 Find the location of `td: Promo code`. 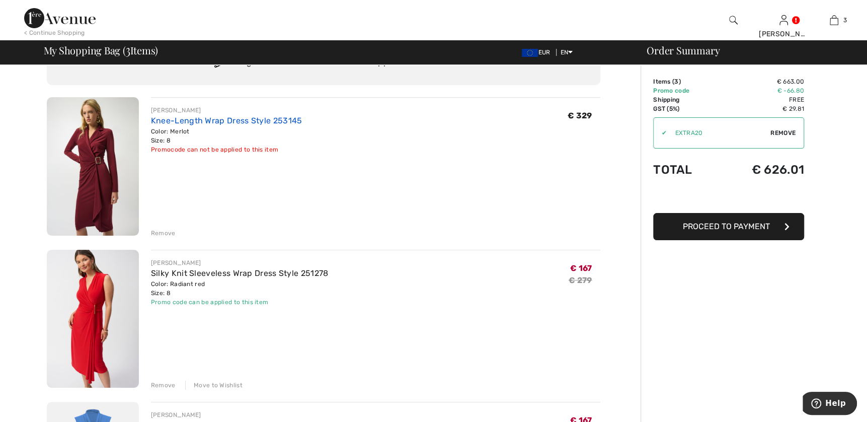

td: Promo code is located at coordinates (686, 91).